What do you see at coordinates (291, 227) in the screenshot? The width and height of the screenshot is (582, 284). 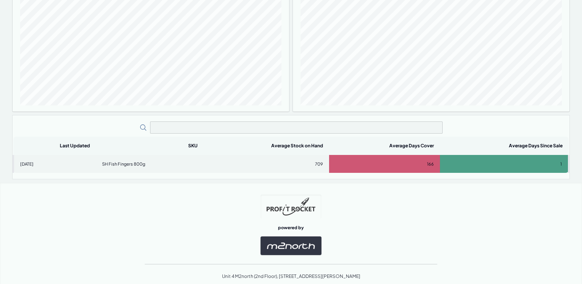 I see `span: powered by` at bounding box center [291, 227].